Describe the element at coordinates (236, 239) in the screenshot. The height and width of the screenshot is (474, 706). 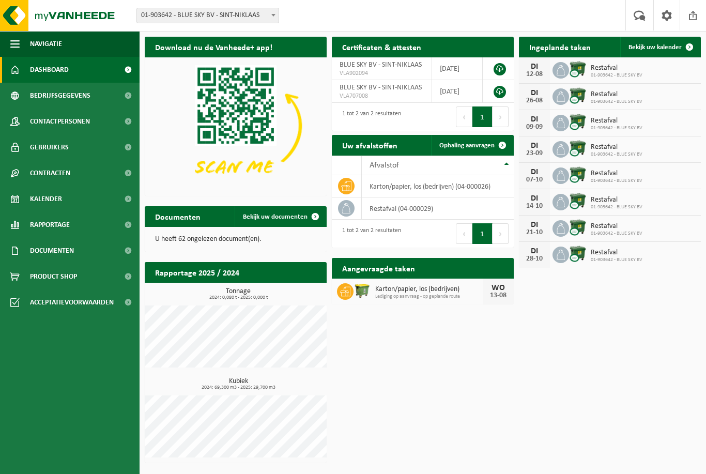
I see `p: U heeft 62 ongelezen document(en).` at that location.